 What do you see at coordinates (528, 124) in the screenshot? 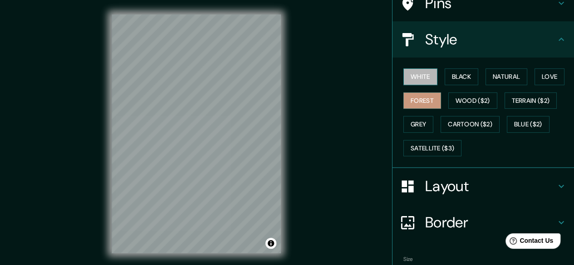
I see `button: Blue ($2)` at bounding box center [528, 124].